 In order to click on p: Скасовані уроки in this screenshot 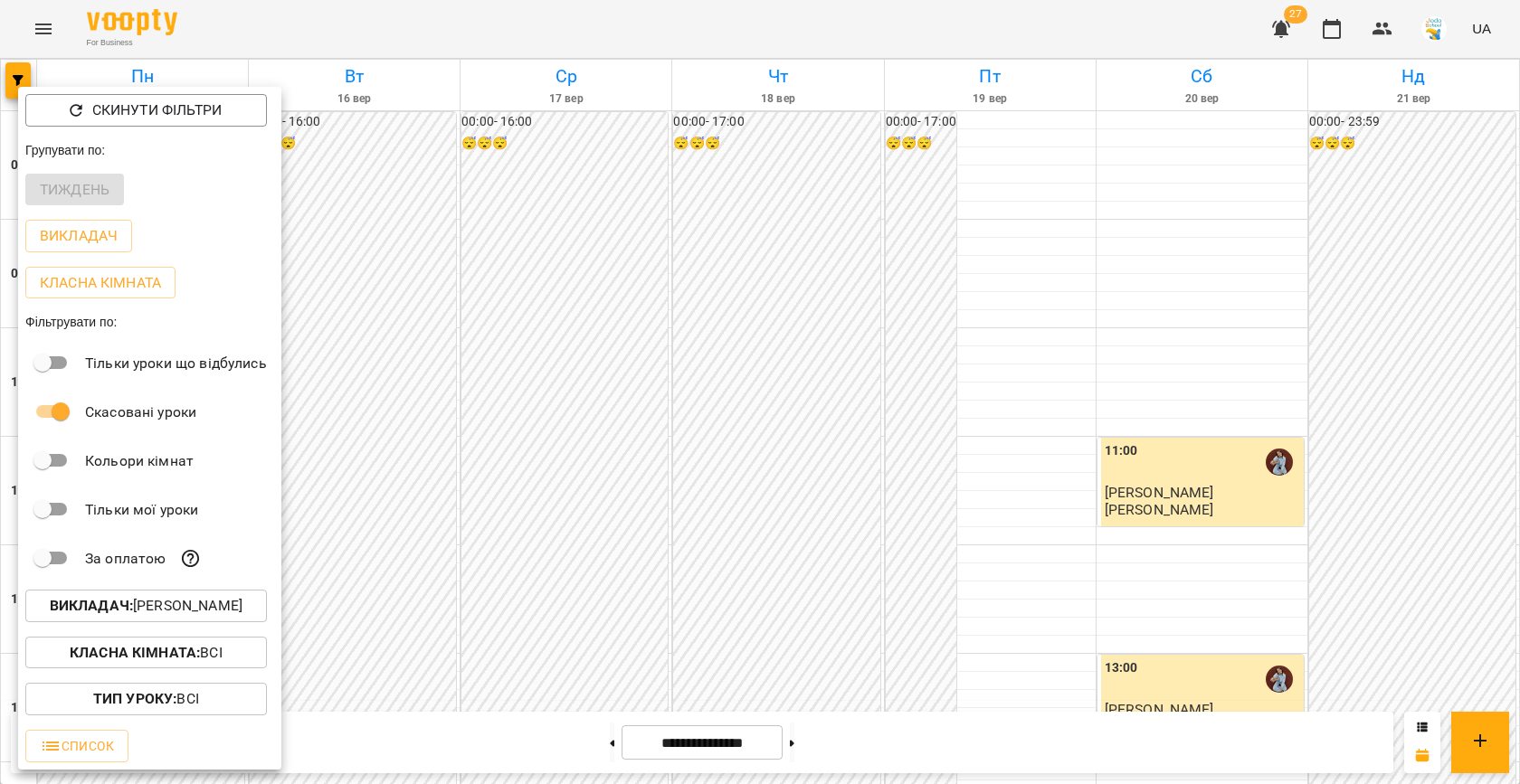, I will do `click(140, 413)`.